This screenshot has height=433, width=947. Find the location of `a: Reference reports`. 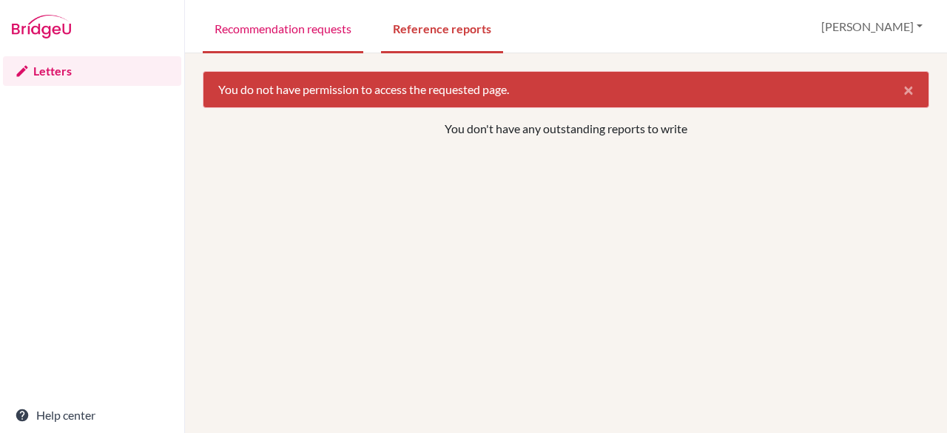

a: Reference reports is located at coordinates (442, 27).